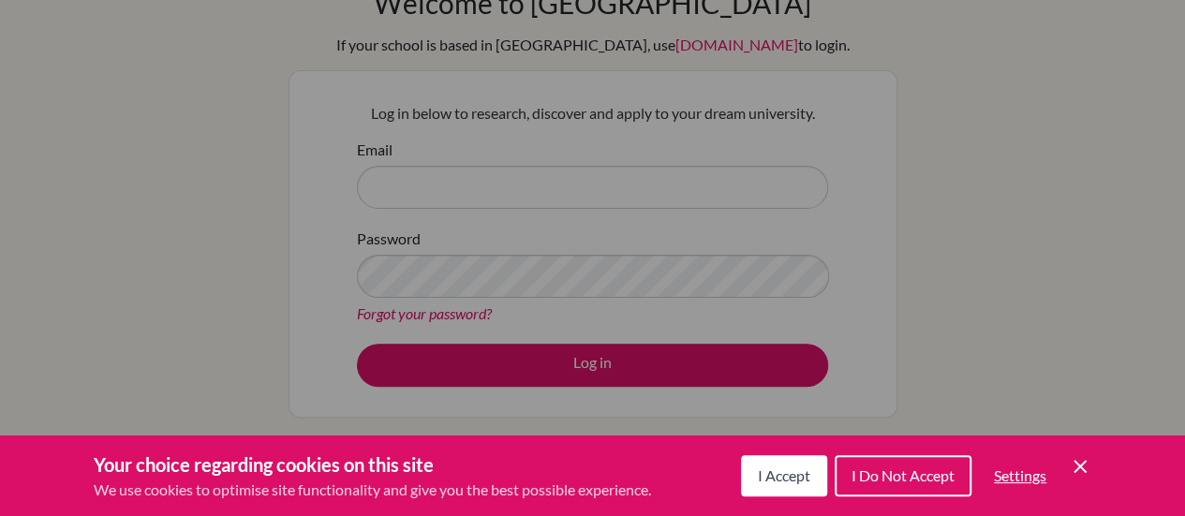  What do you see at coordinates (903, 475) in the screenshot?
I see `span: I Do Not Accept` at bounding box center [903, 475].